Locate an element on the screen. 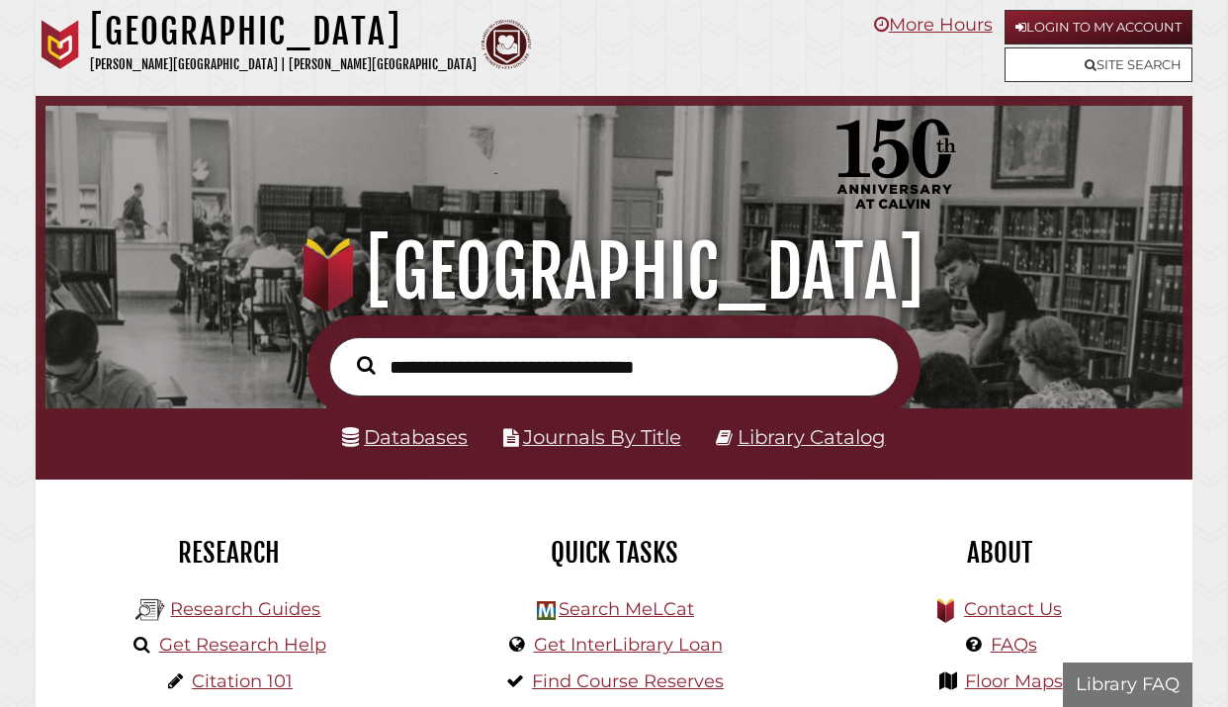 This screenshot has height=707, width=1228. img: Calvin University is located at coordinates (60, 45).